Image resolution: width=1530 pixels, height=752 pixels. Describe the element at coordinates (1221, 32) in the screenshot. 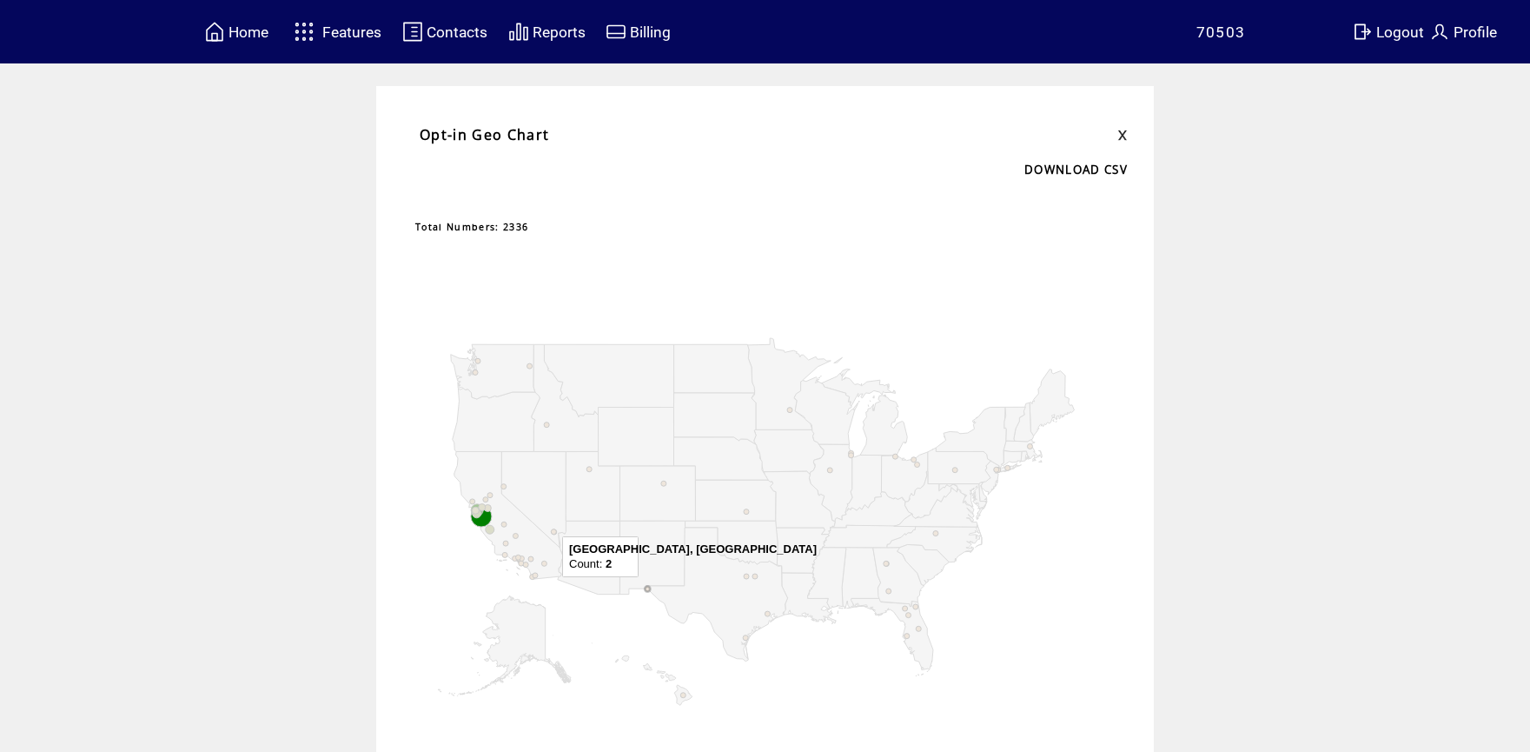

I see `span: 70503` at that location.